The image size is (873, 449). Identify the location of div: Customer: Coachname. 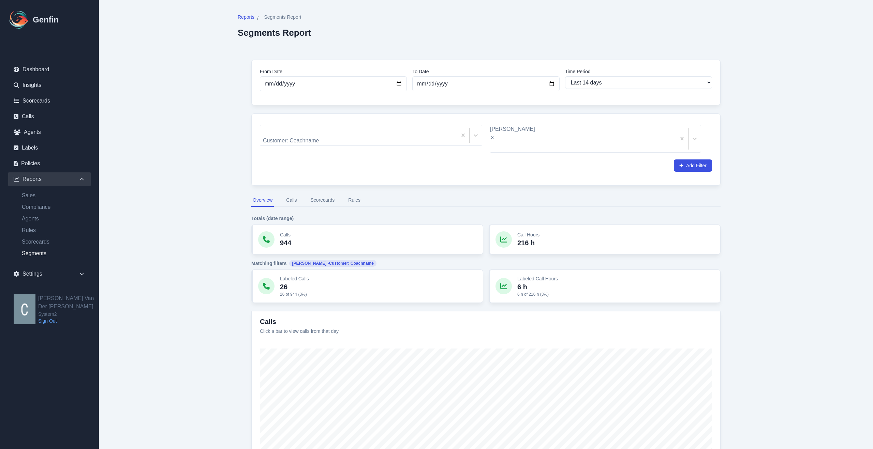
(324, 141).